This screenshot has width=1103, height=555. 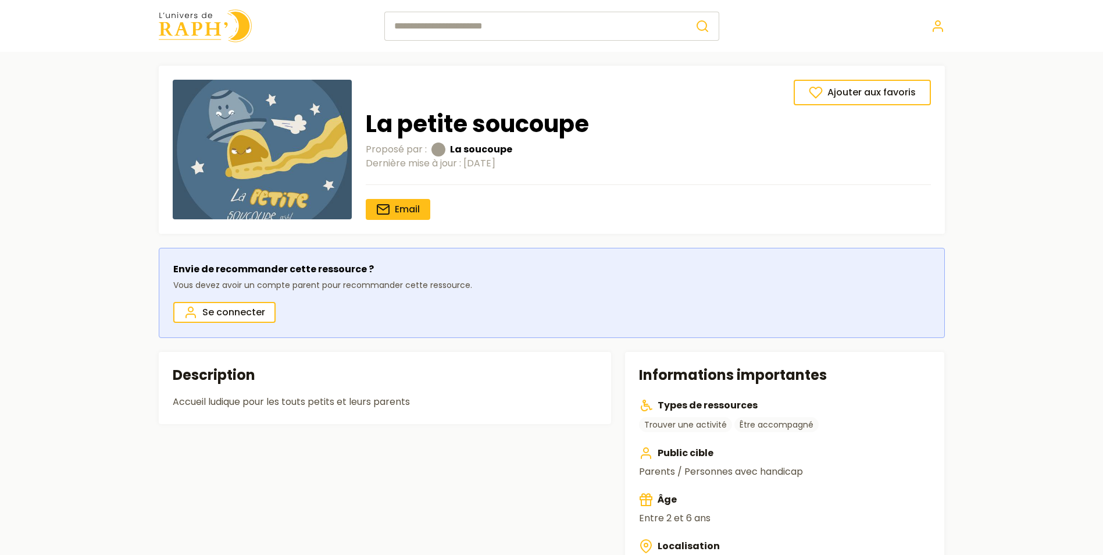 I want to click on h3: Public cible, so click(x=785, y=453).